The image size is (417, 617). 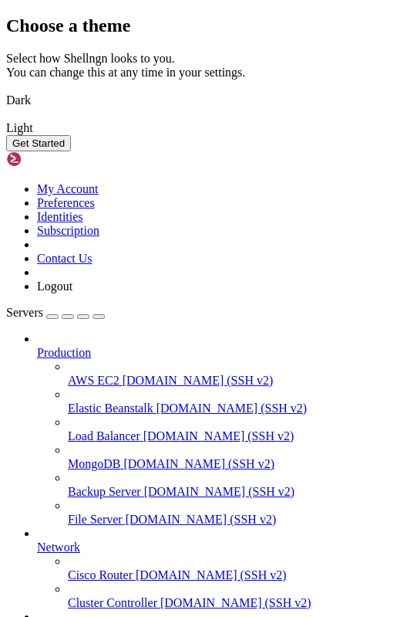 I want to click on span: Cluster Controller, so click(x=113, y=602).